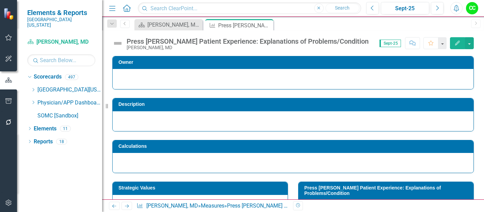  What do you see at coordinates (213, 205) in the screenshot?
I see `a: Measures` at bounding box center [213, 205].